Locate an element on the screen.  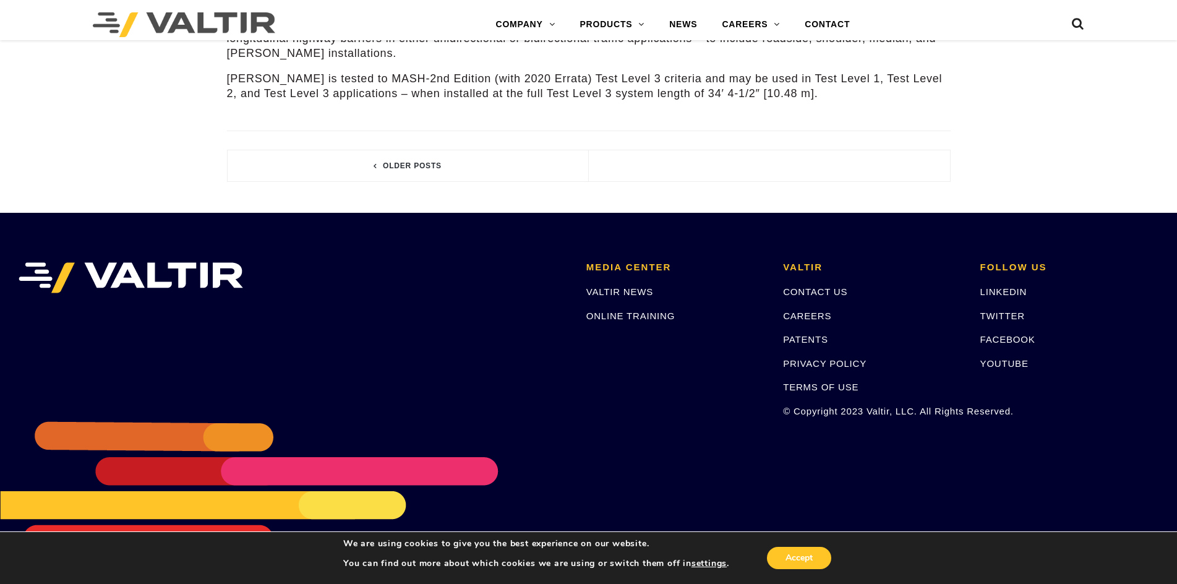
a: COMPANY is located at coordinates (525, 25).